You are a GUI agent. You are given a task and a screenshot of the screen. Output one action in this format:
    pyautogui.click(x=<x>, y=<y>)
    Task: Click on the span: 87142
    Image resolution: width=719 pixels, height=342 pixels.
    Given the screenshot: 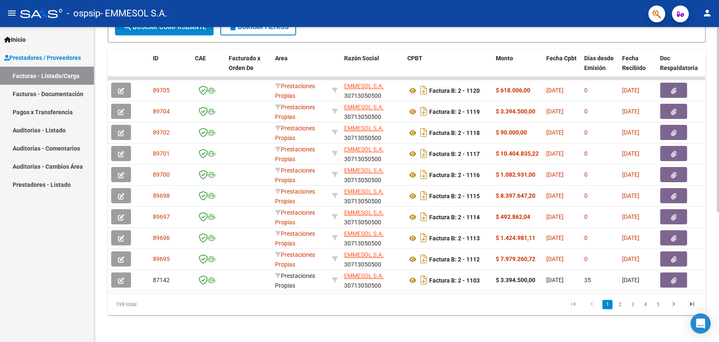 What is the action you would take?
    pyautogui.click(x=161, y=280)
    